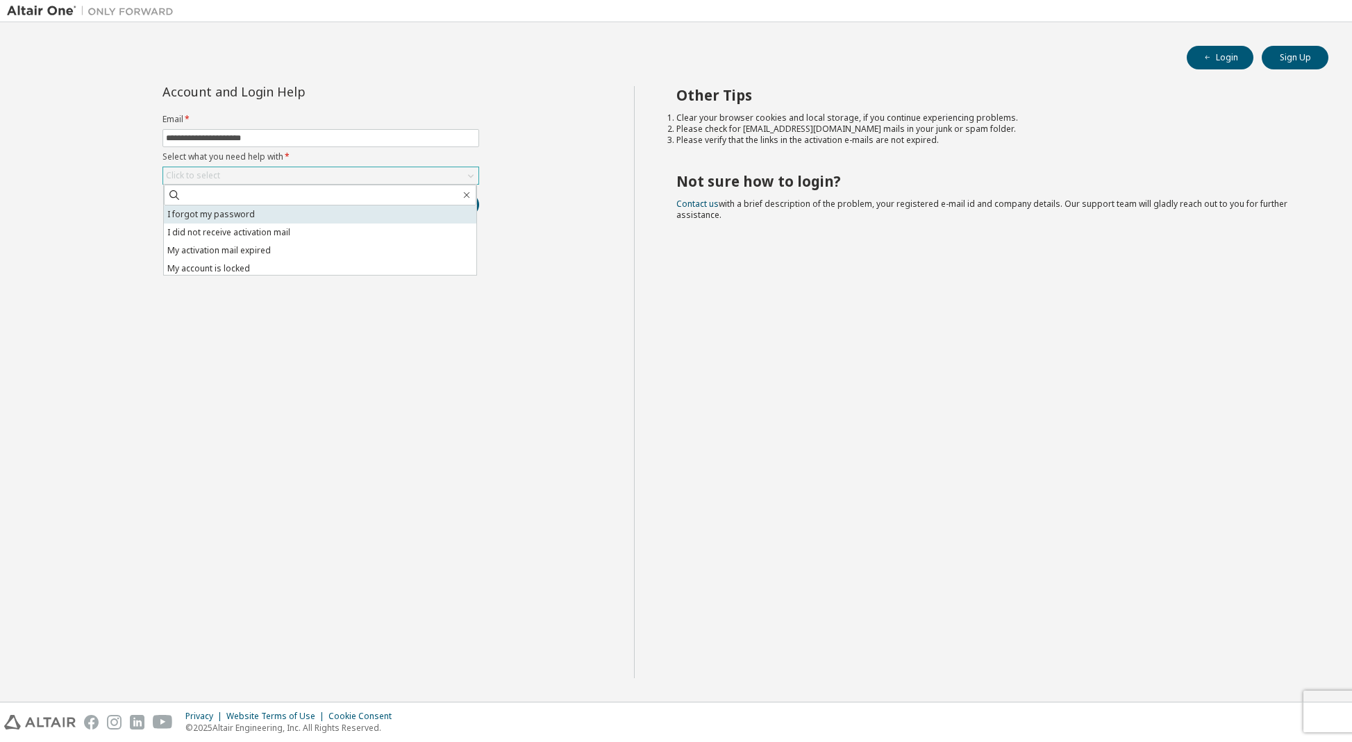  I want to click on div: Cookie Consent, so click(364, 717).